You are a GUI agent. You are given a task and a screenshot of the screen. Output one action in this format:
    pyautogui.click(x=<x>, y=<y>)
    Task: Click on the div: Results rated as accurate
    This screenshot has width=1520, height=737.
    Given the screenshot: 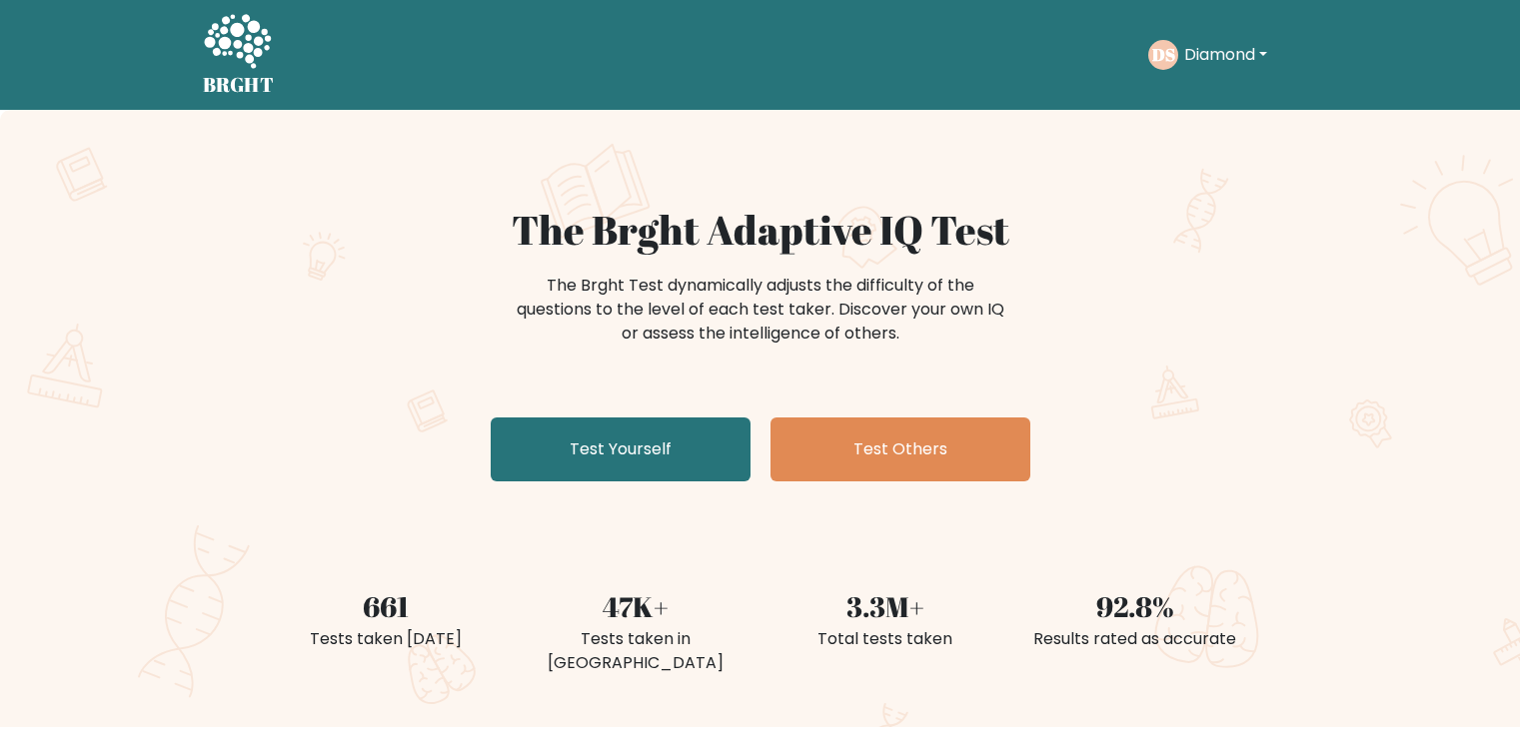 What is the action you would take?
    pyautogui.click(x=1135, y=639)
    